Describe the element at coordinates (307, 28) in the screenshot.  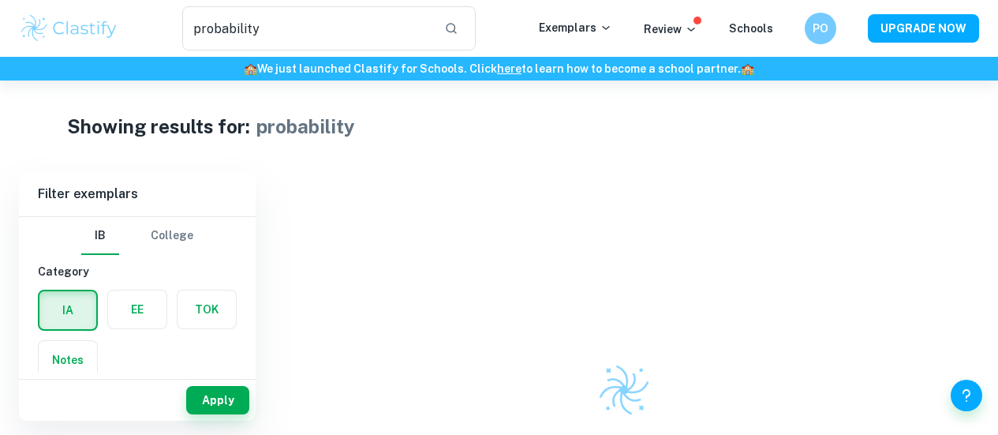
I see `input: Search for any exemplars...` at that location.